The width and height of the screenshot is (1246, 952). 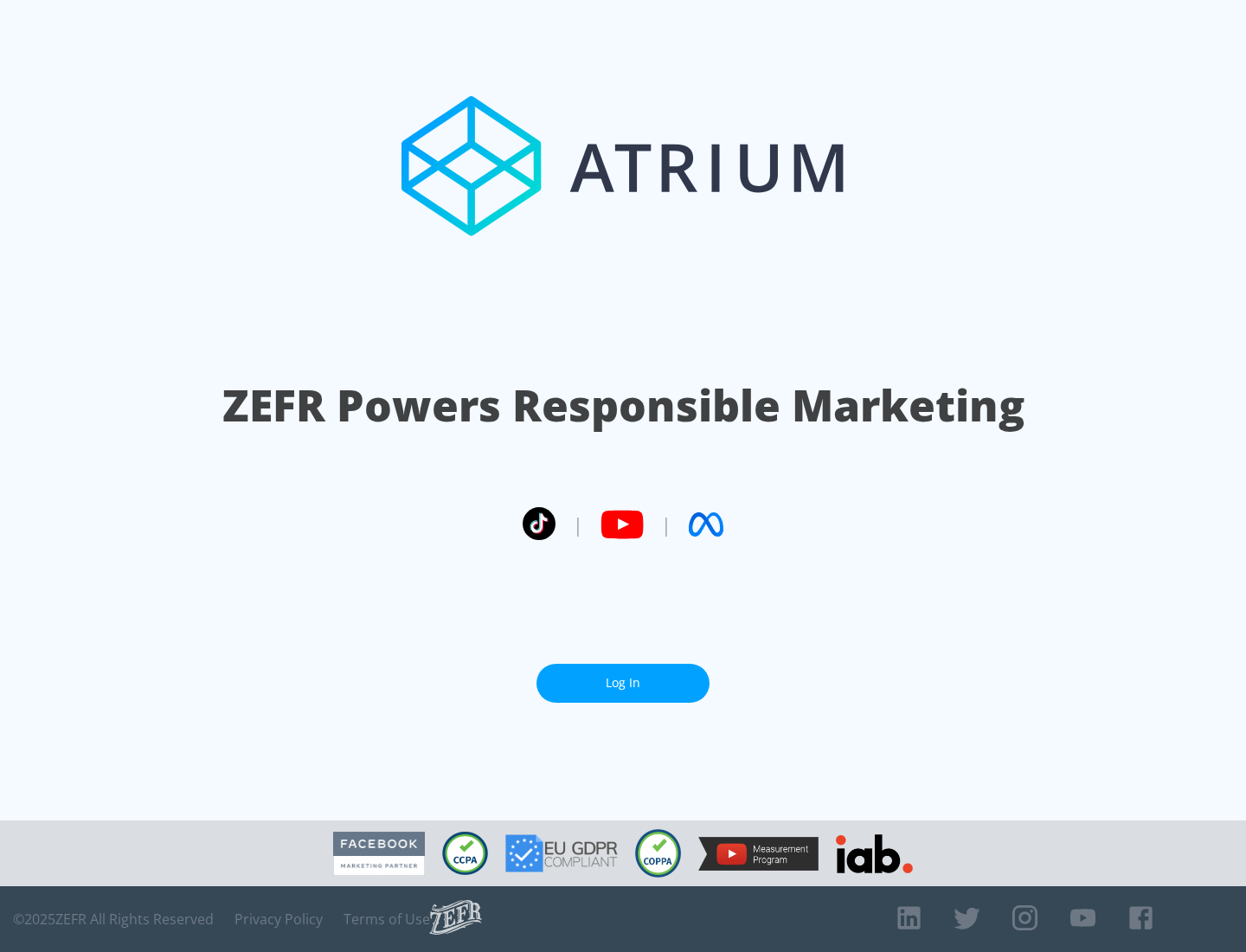 What do you see at coordinates (278, 919) in the screenshot?
I see `a: Privacy Policy` at bounding box center [278, 919].